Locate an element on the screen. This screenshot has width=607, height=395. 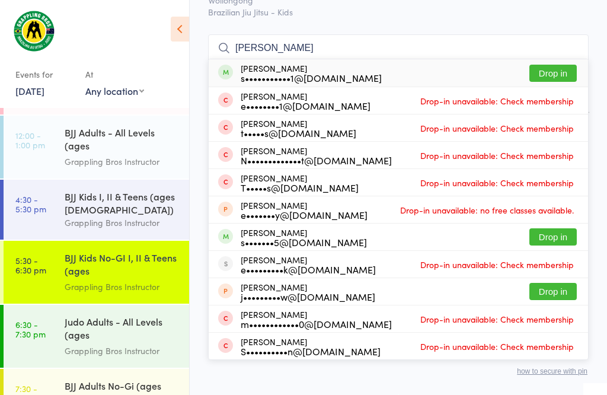
span: Brazilian Jiu Jitsu - Kids is located at coordinates (398, 12).